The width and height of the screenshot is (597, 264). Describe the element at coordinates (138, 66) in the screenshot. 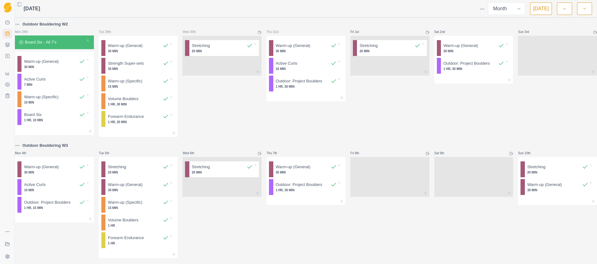

I see `div: Strength Super-sets30 MIN` at that location.